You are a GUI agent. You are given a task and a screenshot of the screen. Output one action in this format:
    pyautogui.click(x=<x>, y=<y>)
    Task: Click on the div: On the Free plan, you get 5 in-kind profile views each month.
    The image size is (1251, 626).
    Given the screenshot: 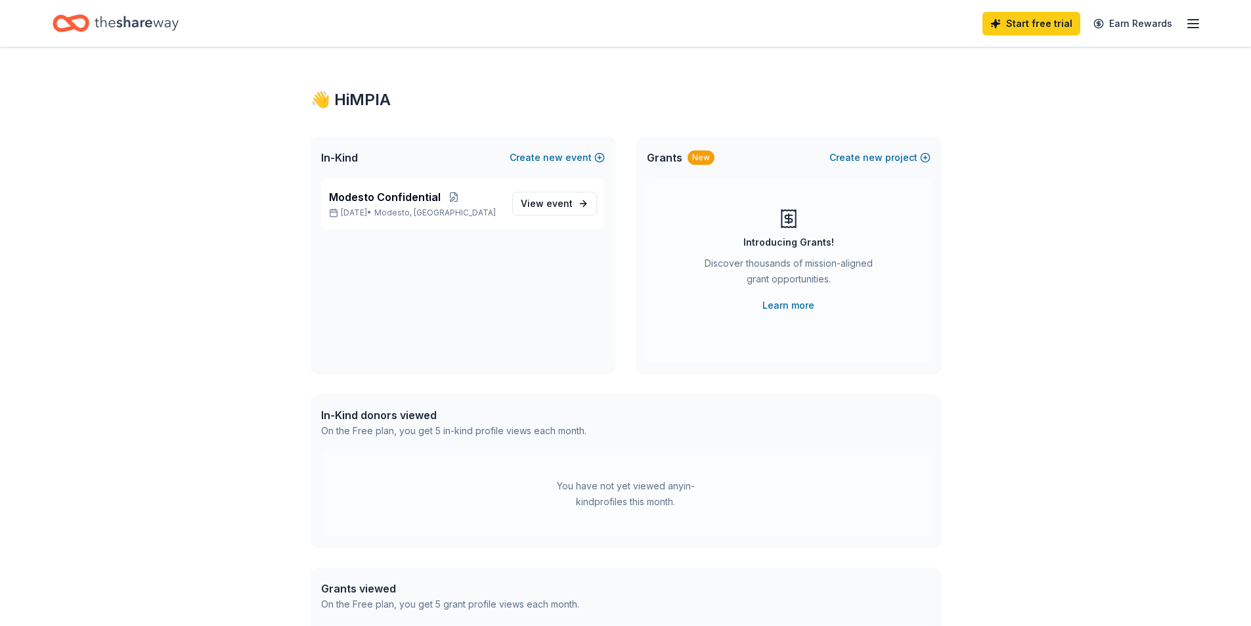 What is the action you would take?
    pyautogui.click(x=454, y=431)
    